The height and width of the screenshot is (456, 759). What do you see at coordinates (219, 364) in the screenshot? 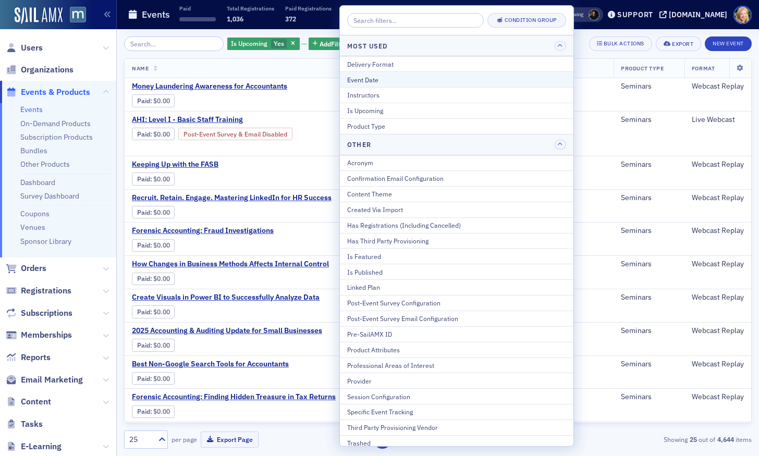
I see `a: Best Non-Google Search Tools for Accountants` at bounding box center [219, 364].